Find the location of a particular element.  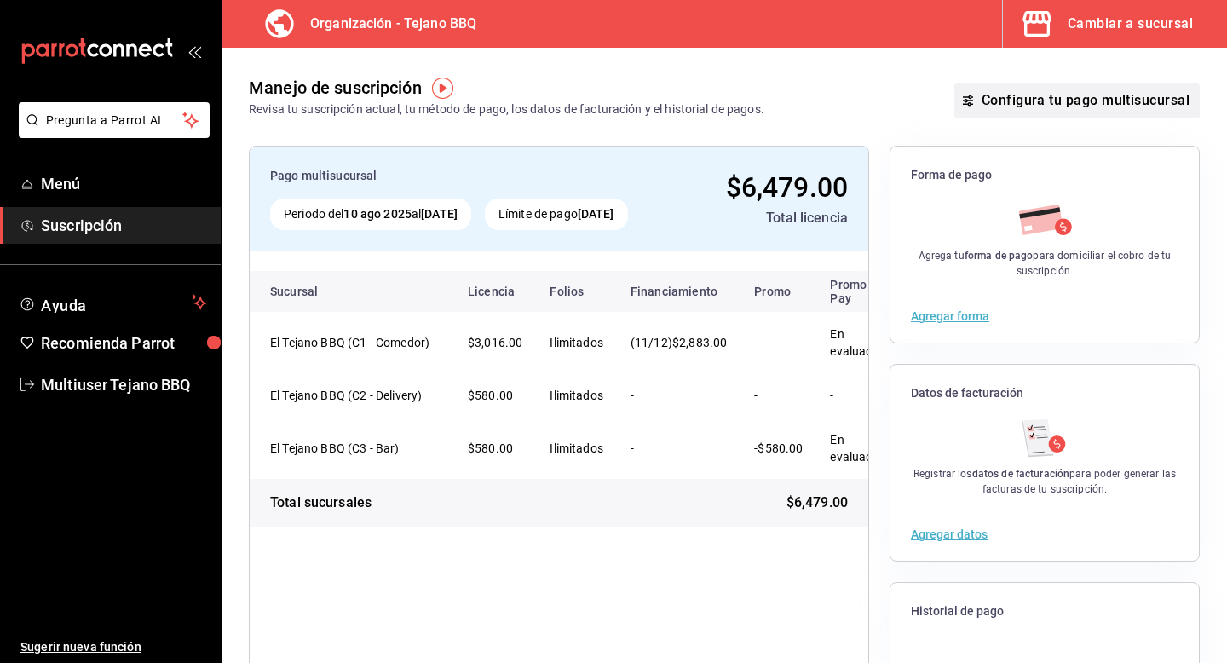

strong: datos de facturación is located at coordinates (1021, 474).